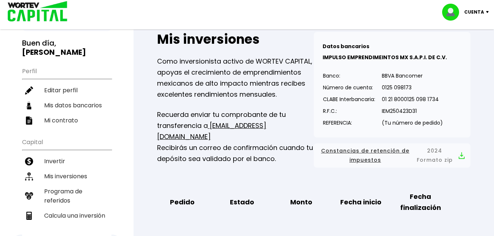 The height and width of the screenshot is (236, 494). What do you see at coordinates (67, 105) in the screenshot?
I see `li: Mis datos bancarios` at bounding box center [67, 105].